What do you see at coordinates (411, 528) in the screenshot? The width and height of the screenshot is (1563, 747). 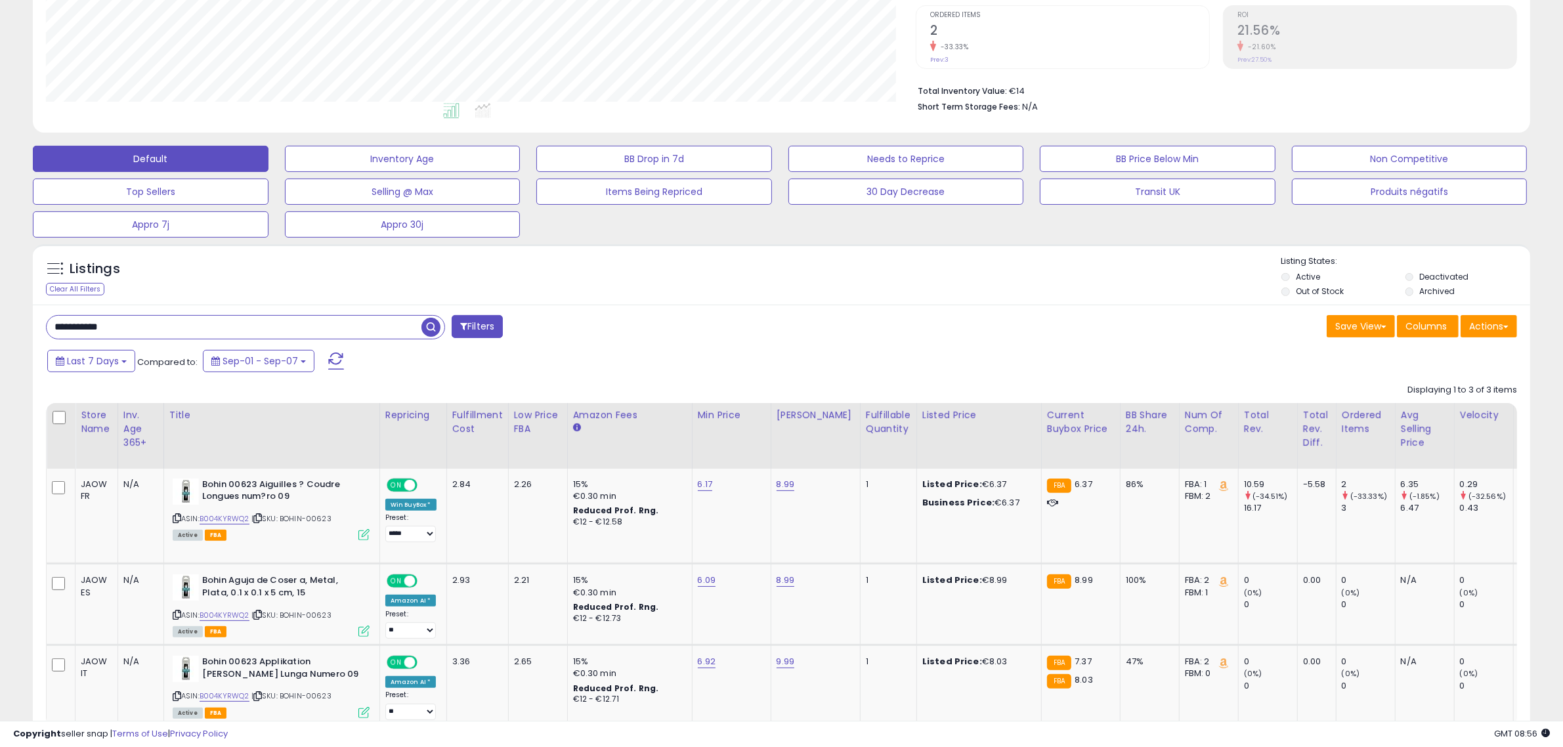 I see `div: Preset:` at bounding box center [411, 528].